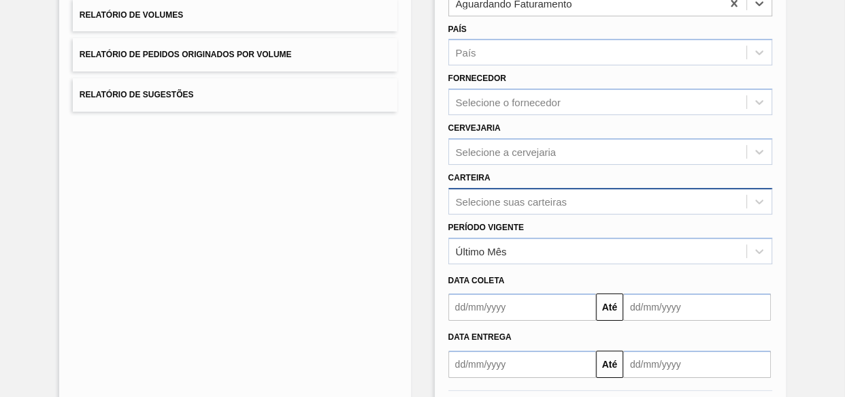  What do you see at coordinates (235, 95) in the screenshot?
I see `button: Relatório de Sugestões` at bounding box center [235, 95].